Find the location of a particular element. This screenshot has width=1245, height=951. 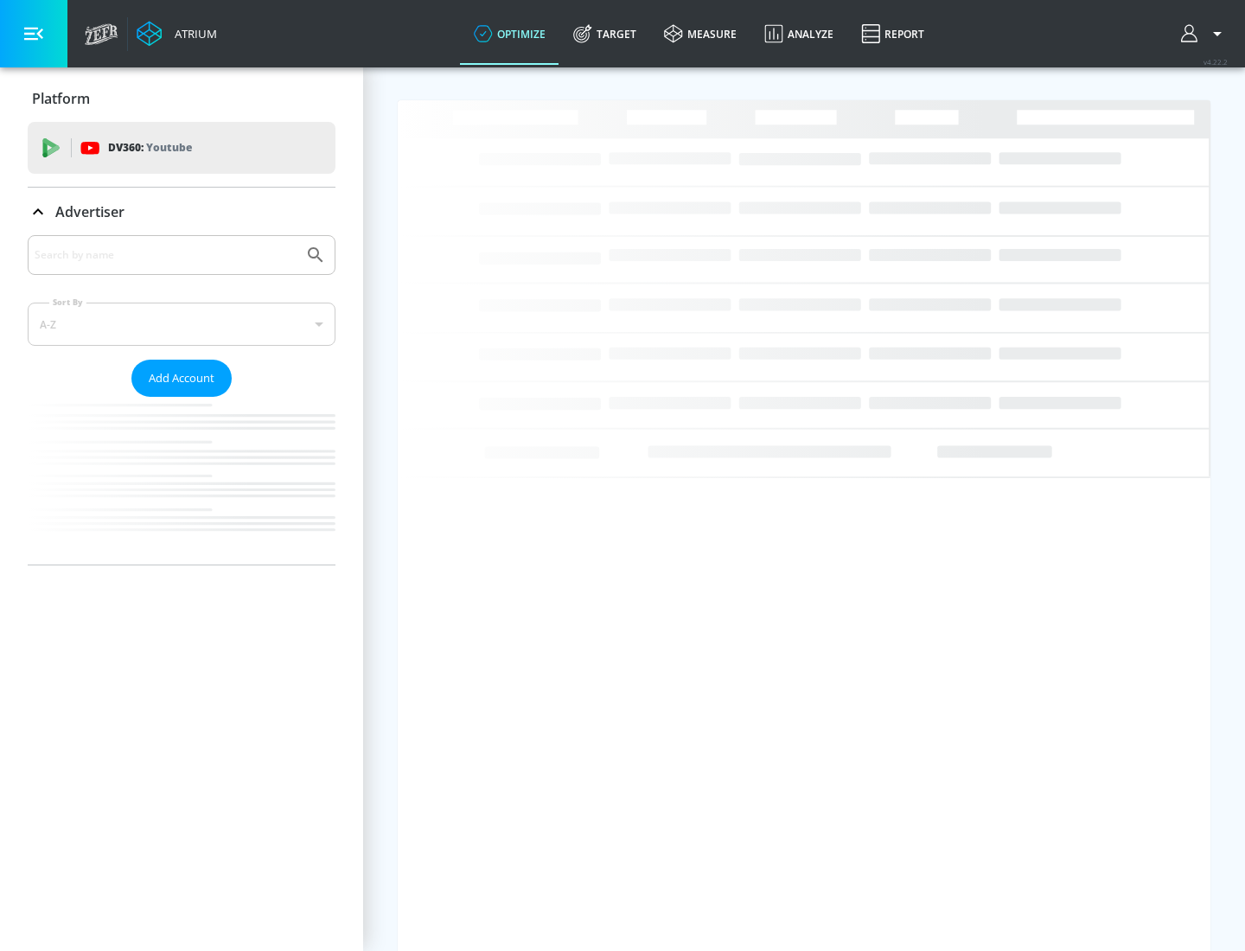

a: Target is located at coordinates (604, 34).